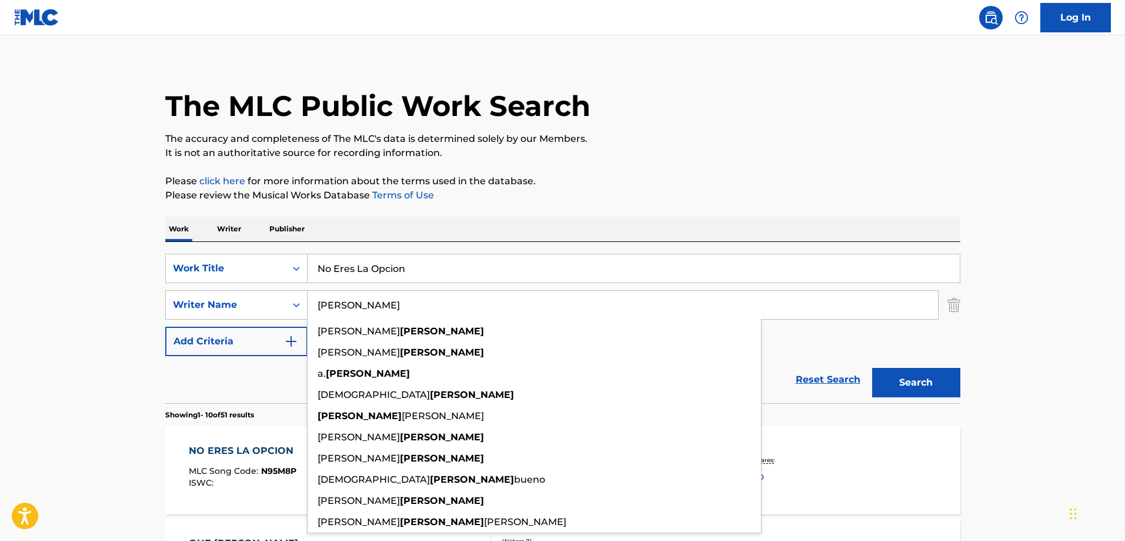  I want to click on p: Please review the Musical Works Database, so click(563, 195).